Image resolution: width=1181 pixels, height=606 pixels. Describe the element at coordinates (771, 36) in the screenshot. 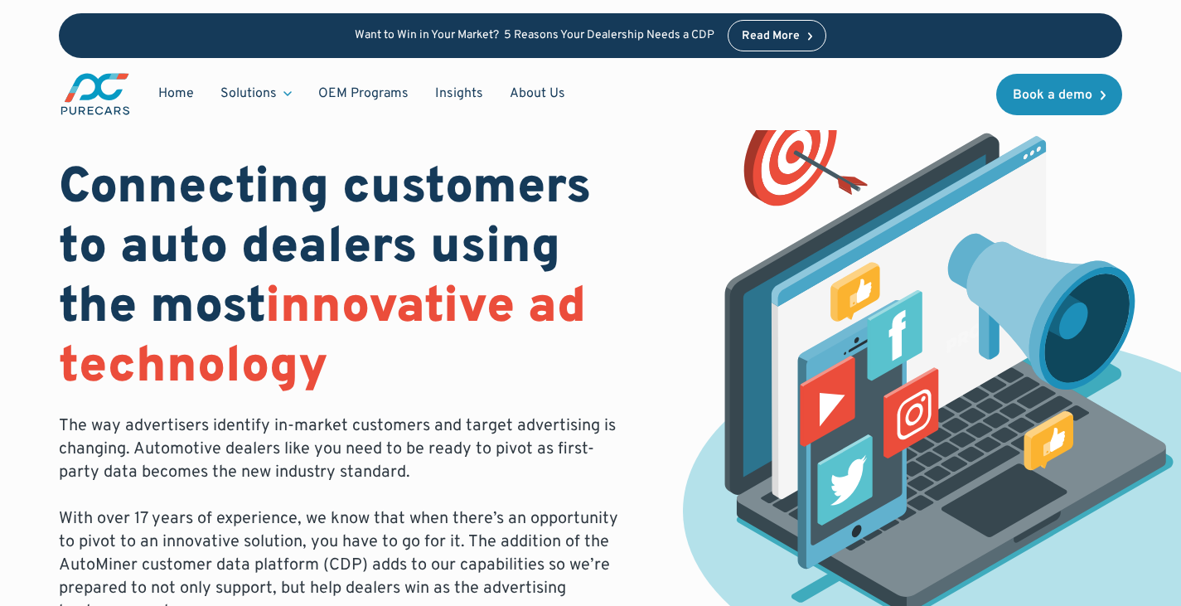

I see `div: Read More` at that location.